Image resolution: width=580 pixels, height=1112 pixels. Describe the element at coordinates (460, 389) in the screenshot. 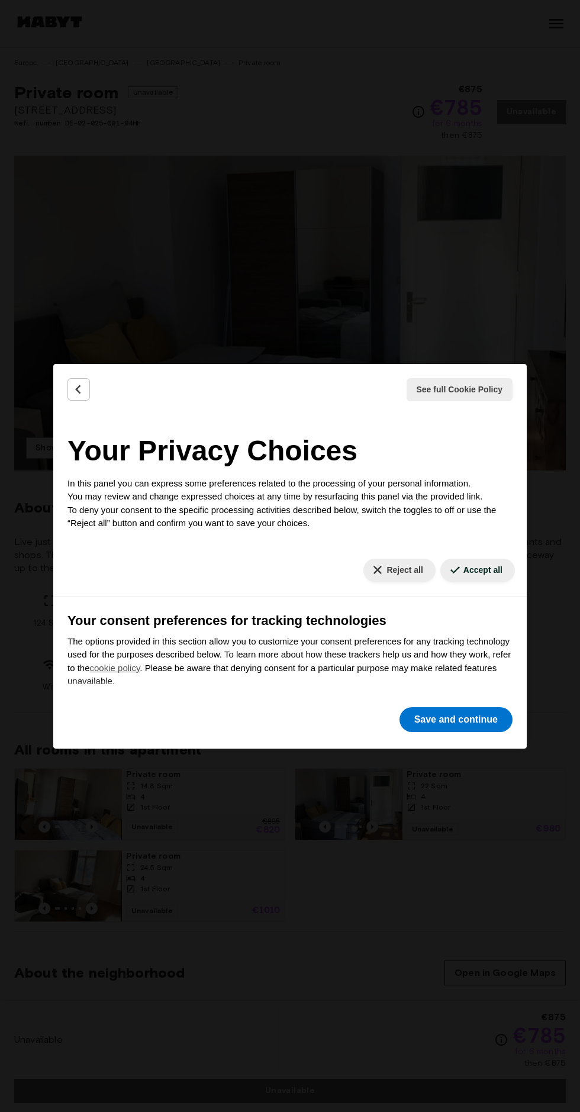

I see `span: See full Cookie Policy` at that location.